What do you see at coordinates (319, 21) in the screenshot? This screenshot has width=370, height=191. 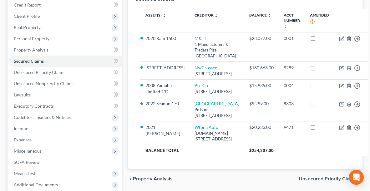 I see `th: Amended` at bounding box center [319, 21].